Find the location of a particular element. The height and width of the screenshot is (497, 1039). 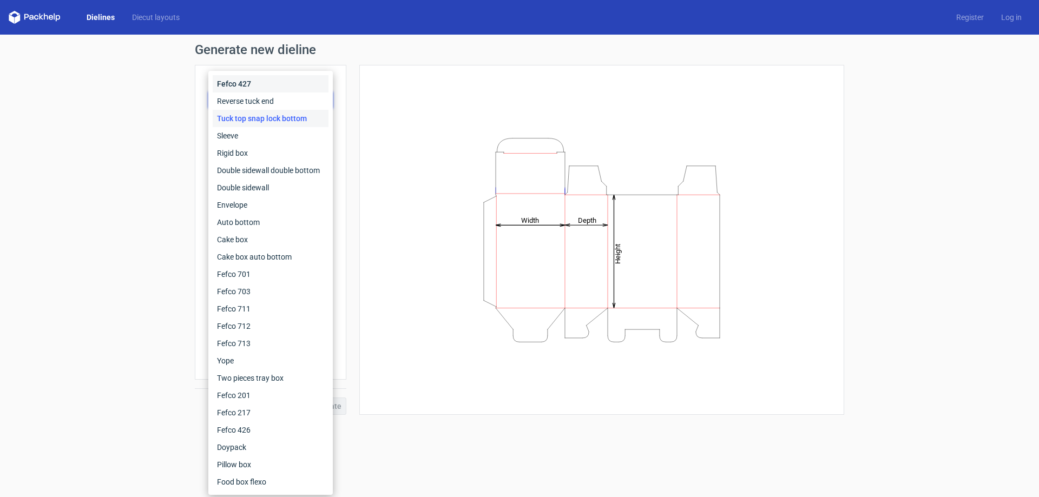

tspan: Width is located at coordinates (530, 220).